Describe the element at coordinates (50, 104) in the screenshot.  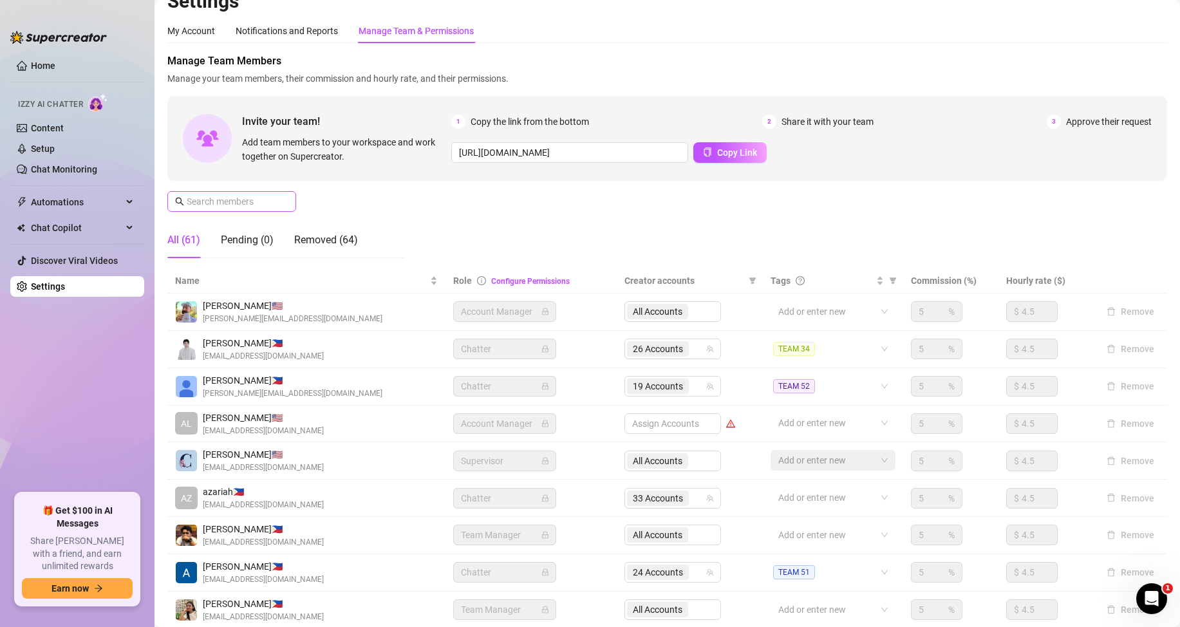
I see `span: Izzy AI Chatter` at that location.